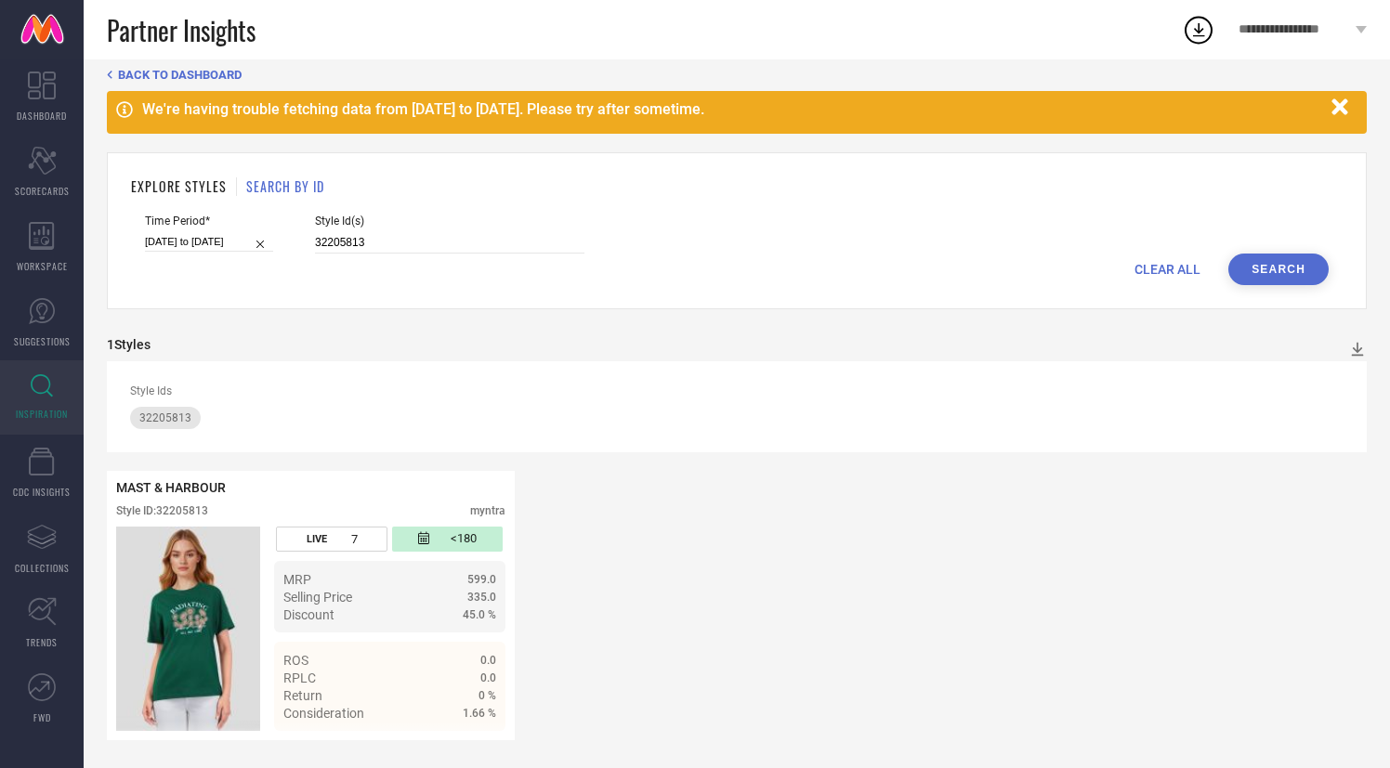 Image resolution: width=1390 pixels, height=768 pixels. I want to click on div: Style ID: 32205813, so click(162, 511).